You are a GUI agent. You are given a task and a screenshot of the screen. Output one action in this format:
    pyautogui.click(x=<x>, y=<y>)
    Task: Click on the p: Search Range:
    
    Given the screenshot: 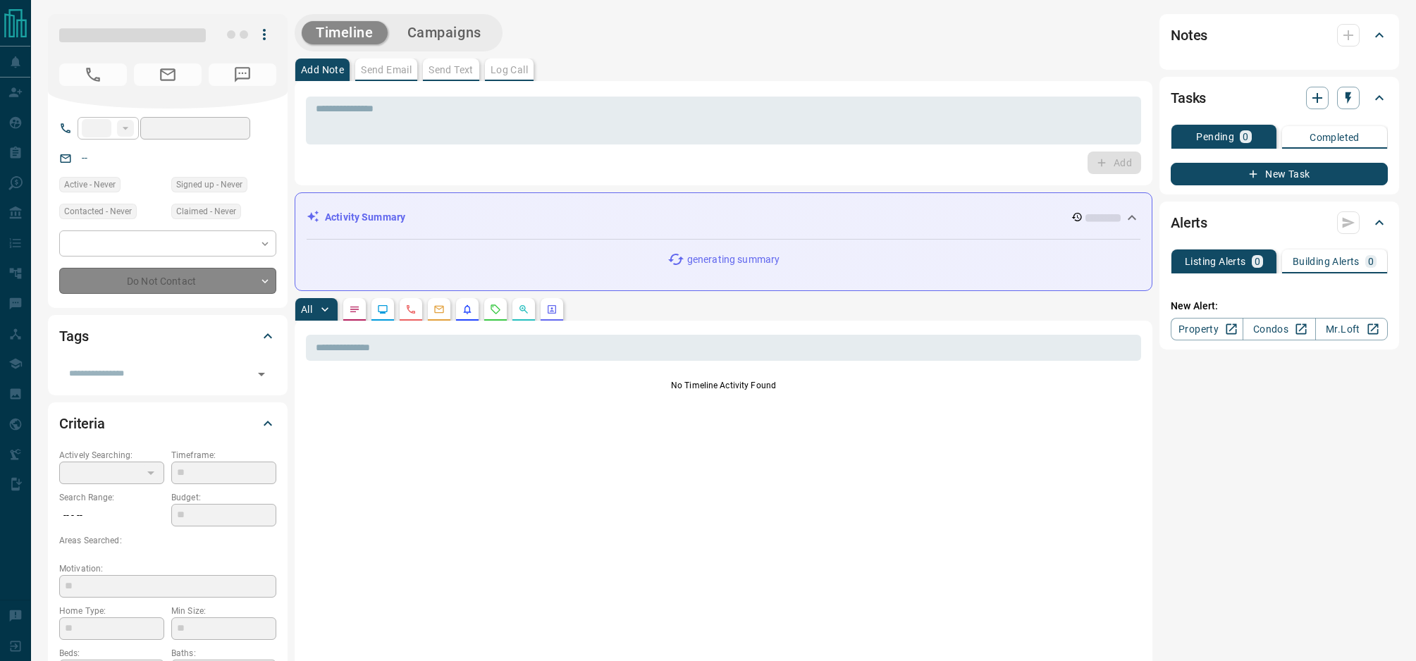 What is the action you would take?
    pyautogui.click(x=111, y=498)
    